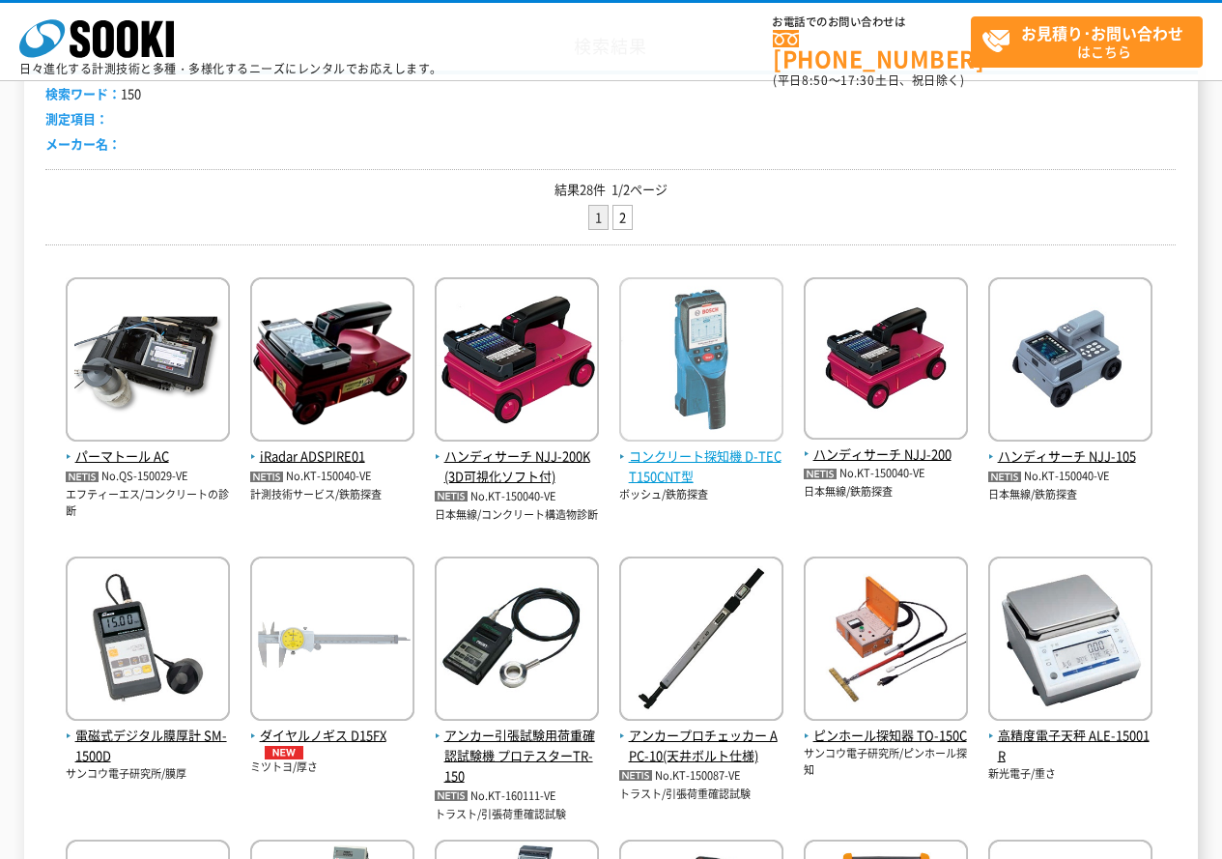 The width and height of the screenshot is (1222, 859). I want to click on li: 1, so click(598, 217).